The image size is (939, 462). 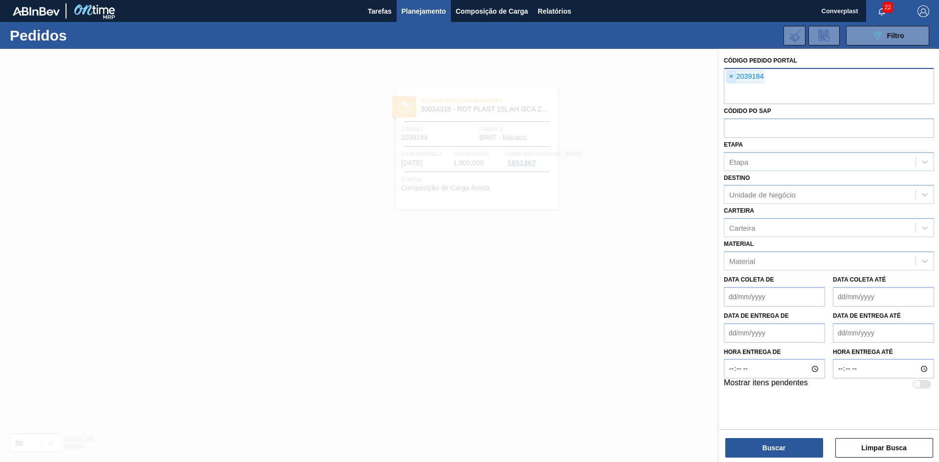 What do you see at coordinates (923, 11) in the screenshot?
I see `img: Logout` at bounding box center [923, 11].